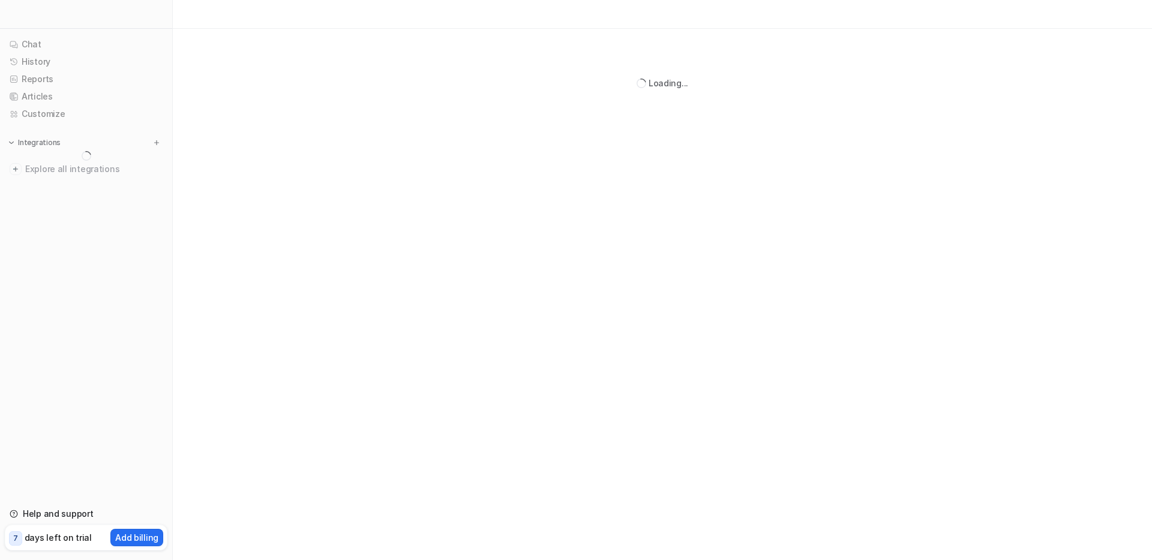 The height and width of the screenshot is (560, 1152). Describe the element at coordinates (34, 143) in the screenshot. I see `button: Integrations` at that location.